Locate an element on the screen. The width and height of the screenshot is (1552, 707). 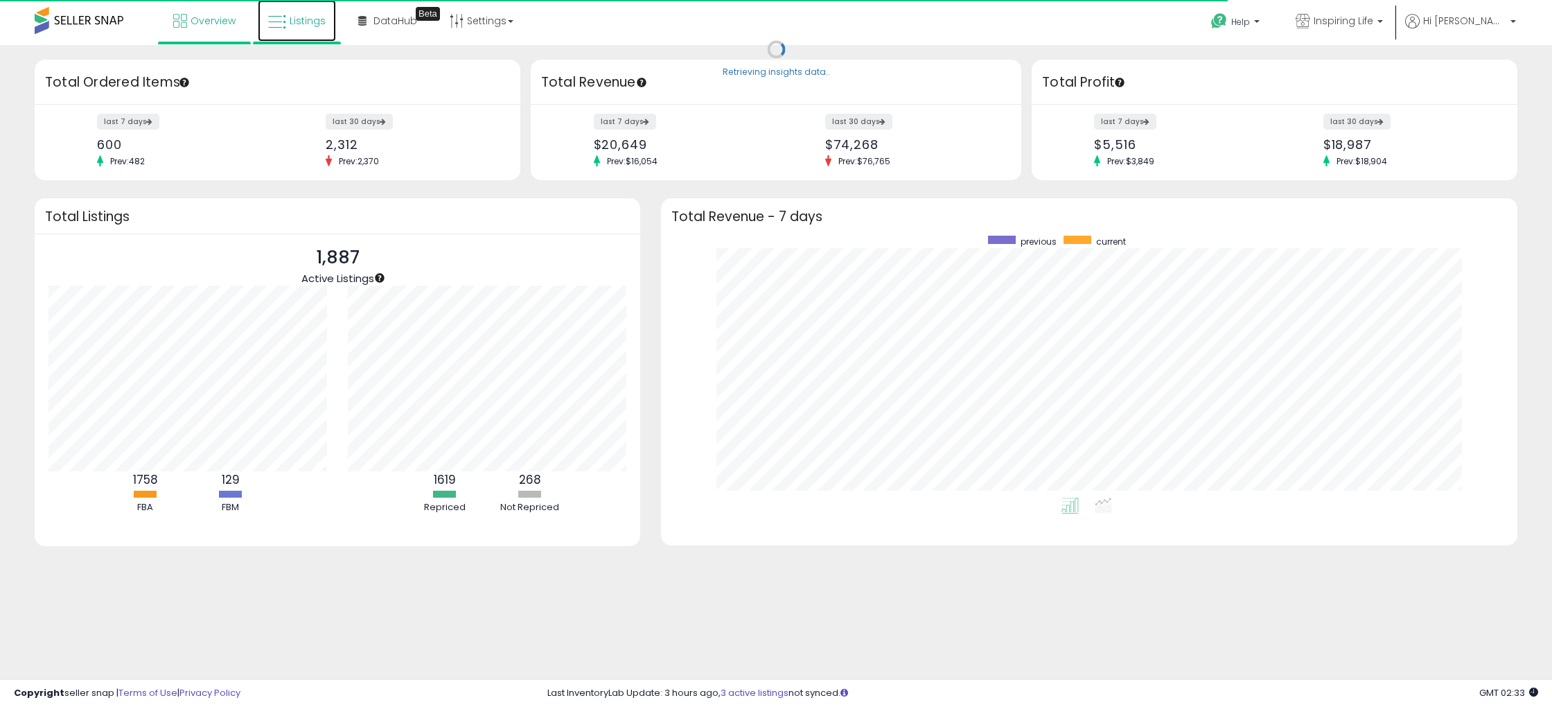
a: Help is located at coordinates (1237, 24).